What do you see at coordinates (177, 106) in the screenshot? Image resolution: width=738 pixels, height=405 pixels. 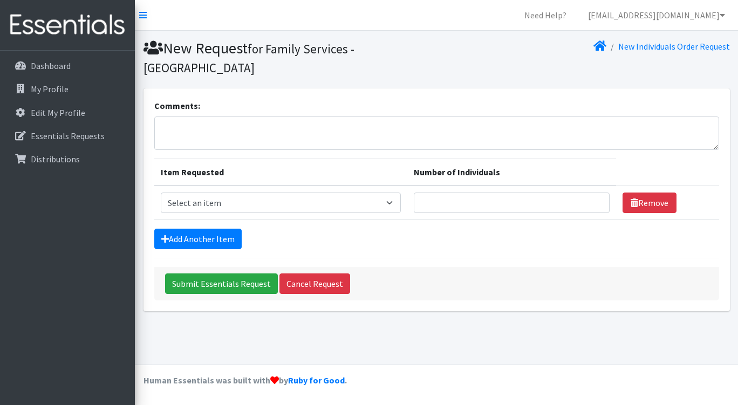 I see `label: Comments:` at bounding box center [177, 106].